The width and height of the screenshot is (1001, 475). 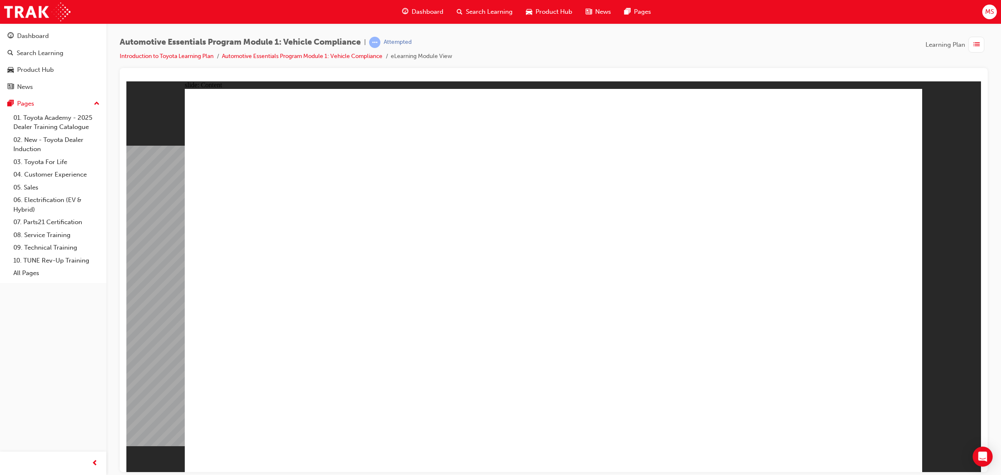 I want to click on a: Introduction to Toyota Learning Plan, so click(x=166, y=56).